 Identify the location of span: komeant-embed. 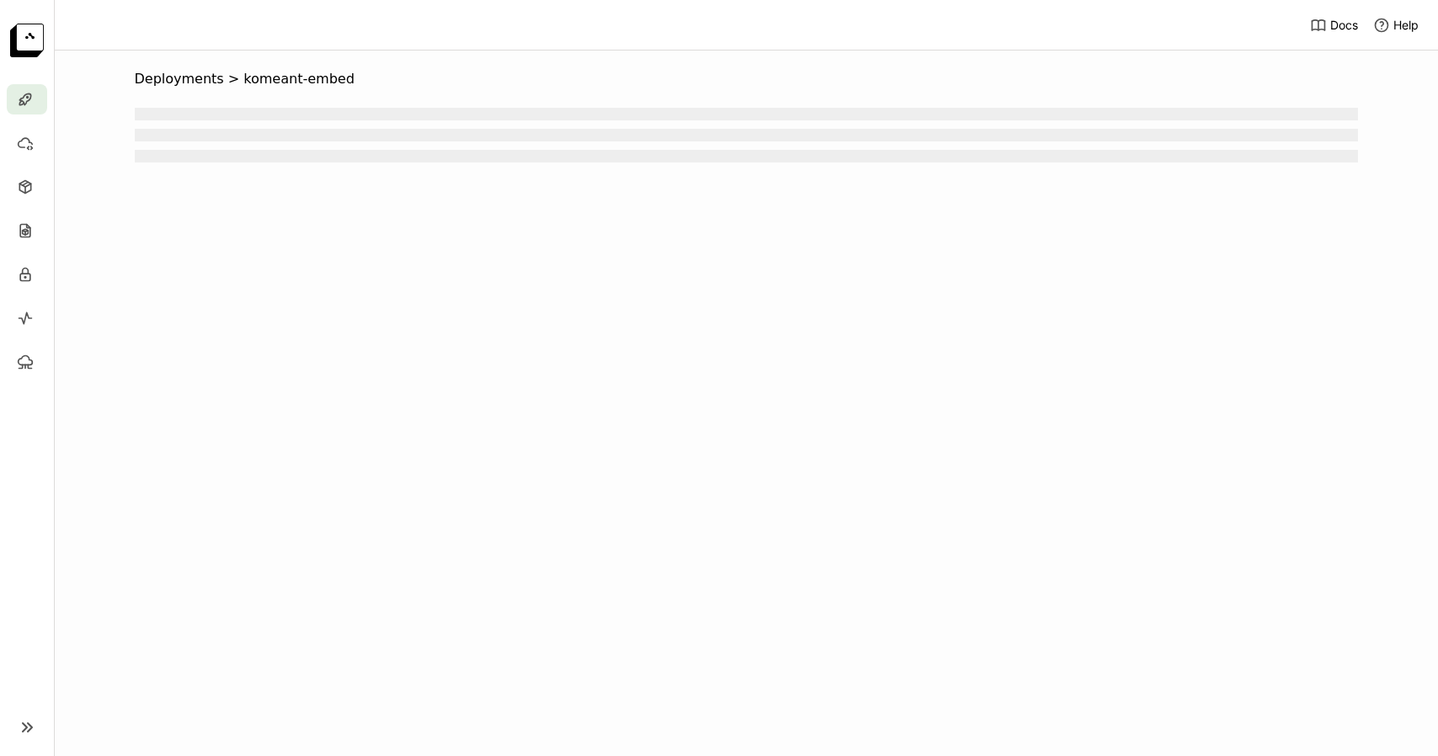
(299, 79).